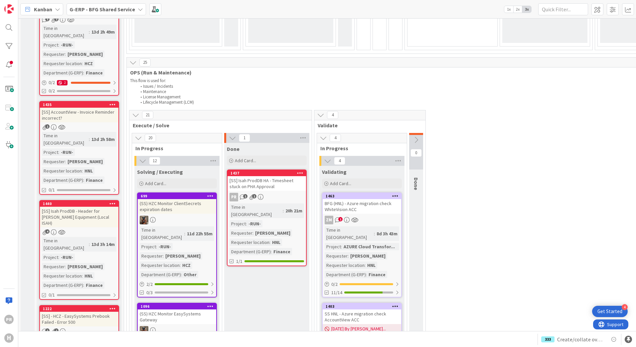 Image resolution: width=636 pixels, height=347 pixels. What do you see at coordinates (79, 82) in the screenshot?
I see `div: 0/22` at bounding box center [79, 82].